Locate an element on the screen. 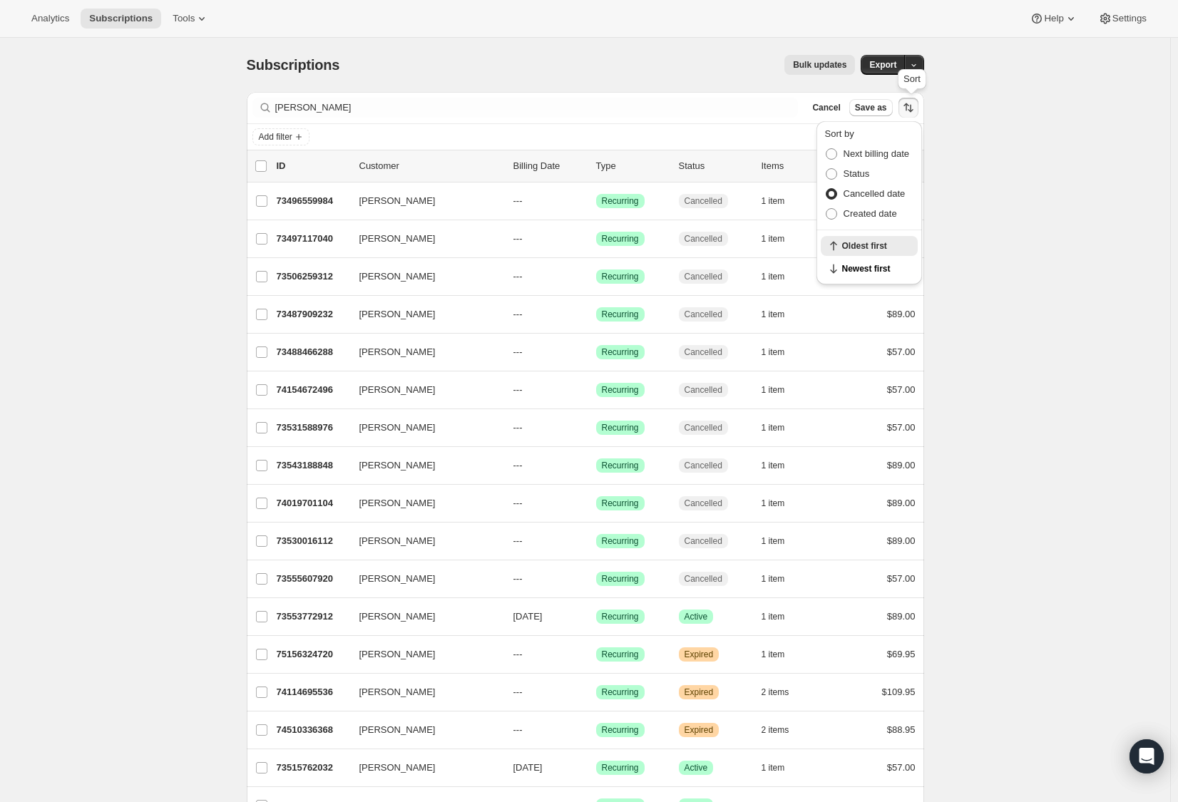 Image resolution: width=1178 pixels, height=802 pixels. p: 73487909232 is located at coordinates (312, 314).